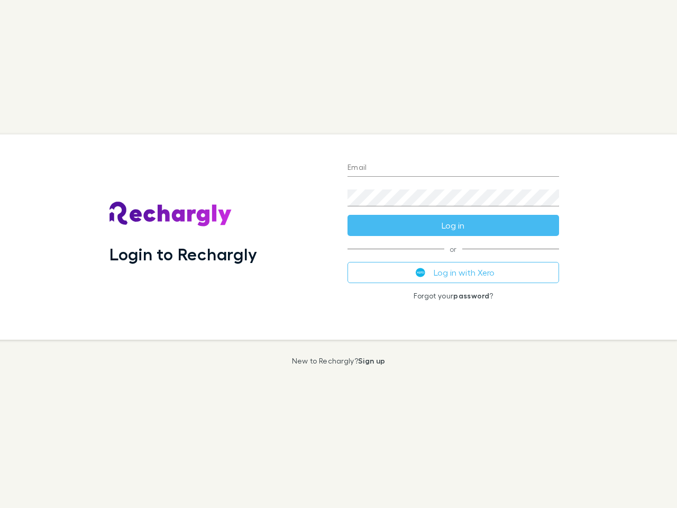  What do you see at coordinates (453, 225) in the screenshot?
I see `button: Log in` at bounding box center [453, 225].